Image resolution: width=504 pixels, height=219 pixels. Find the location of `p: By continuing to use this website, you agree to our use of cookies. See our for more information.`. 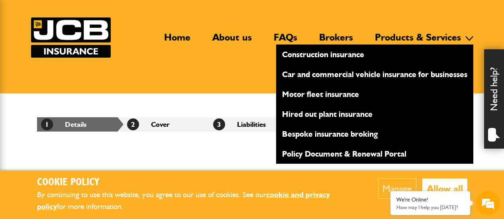

p: By continuing to use this website, you agree to our use of cookies. See our for more information. is located at coordinates (195, 201).